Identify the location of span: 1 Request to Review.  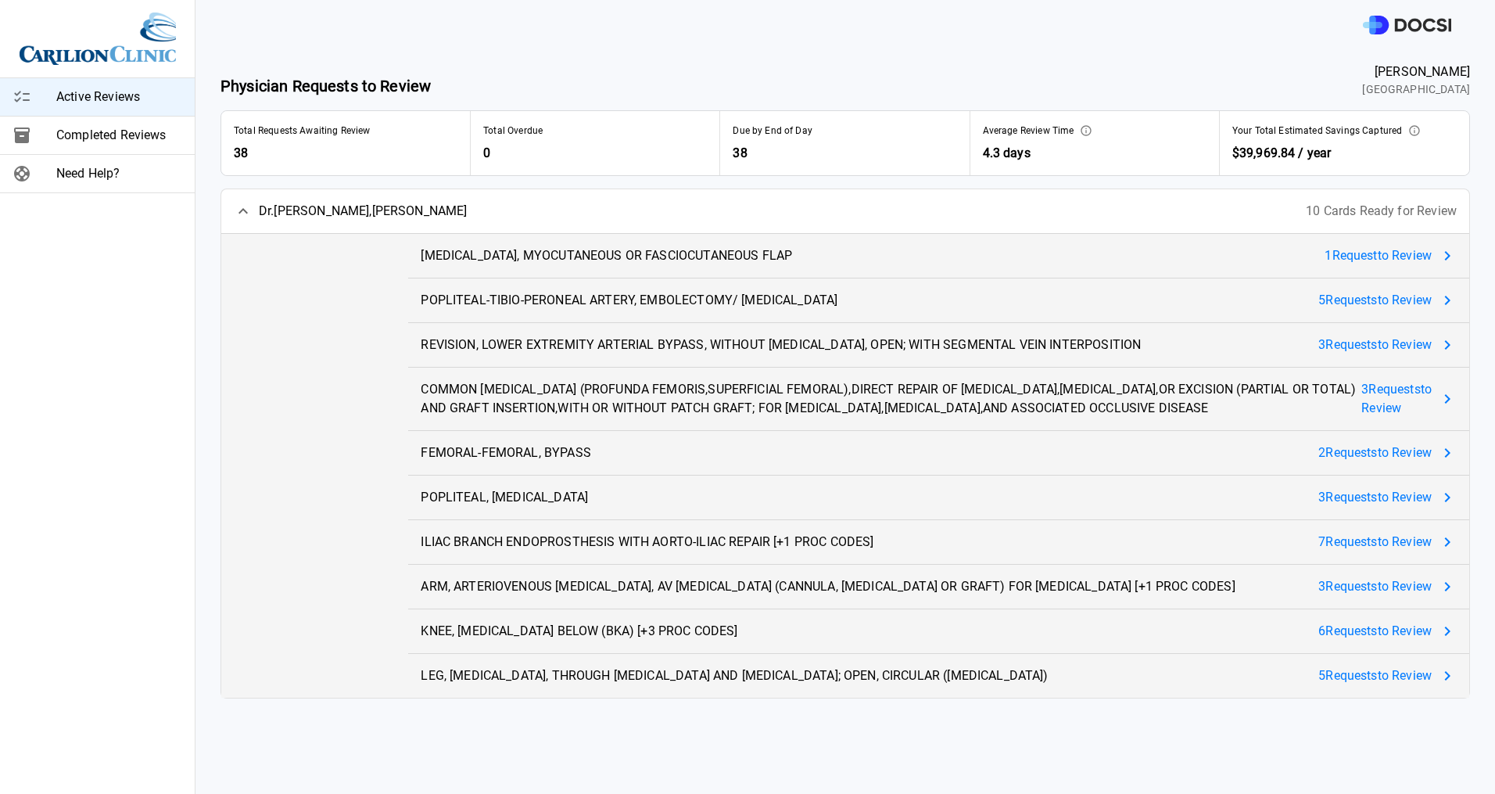
(1378, 256).